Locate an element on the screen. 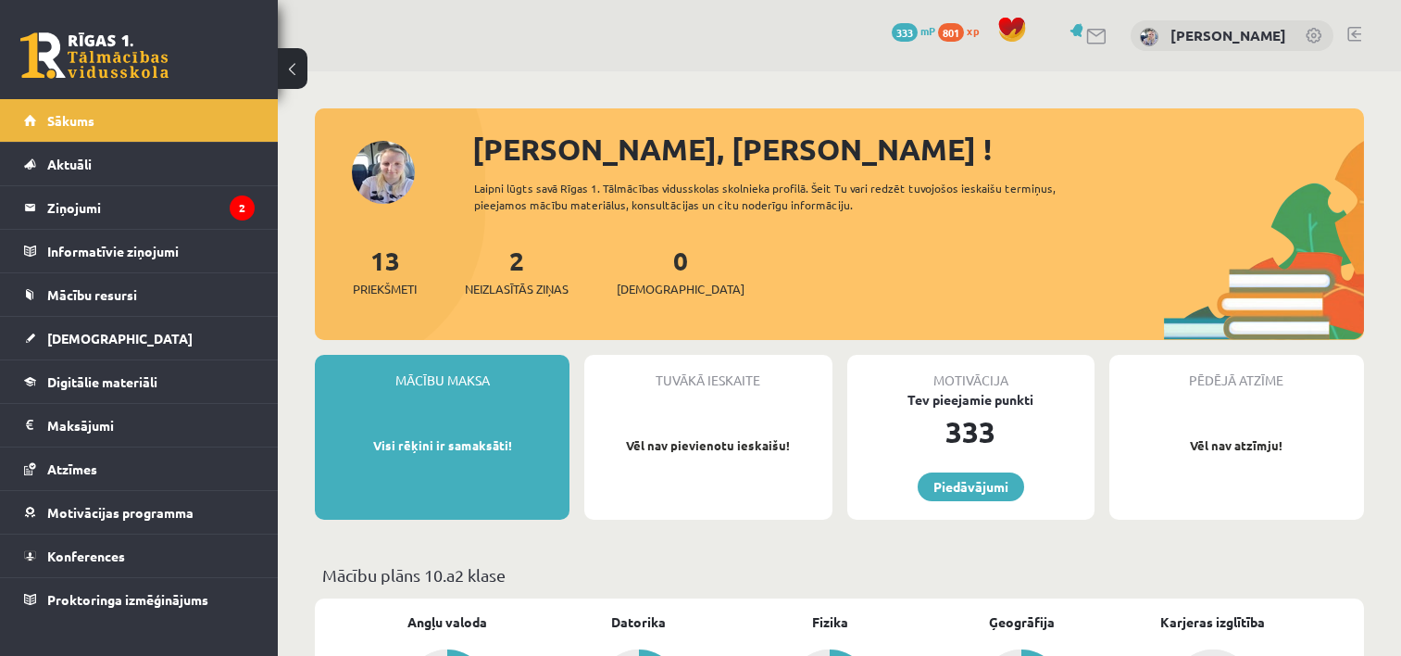  span: Konferences is located at coordinates (86, 556).